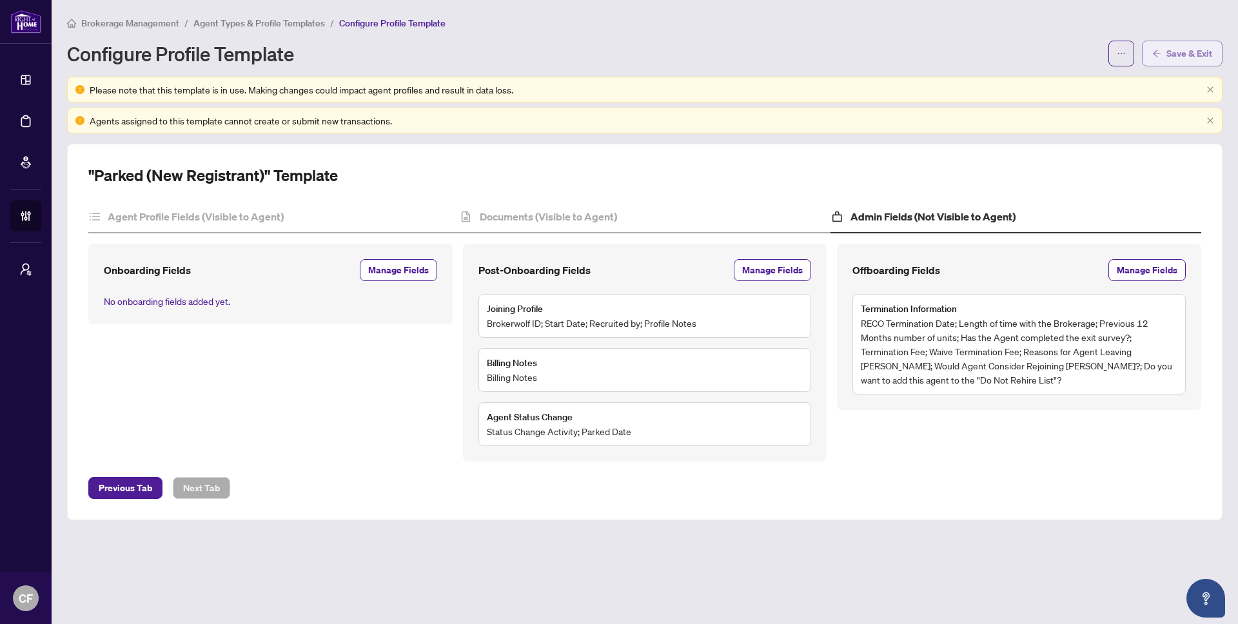 The image size is (1238, 624). Describe the element at coordinates (1189, 54) in the screenshot. I see `span: Save & Exit` at that location.